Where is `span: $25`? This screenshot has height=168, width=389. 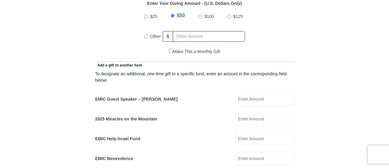 span: $25 is located at coordinates (153, 17).